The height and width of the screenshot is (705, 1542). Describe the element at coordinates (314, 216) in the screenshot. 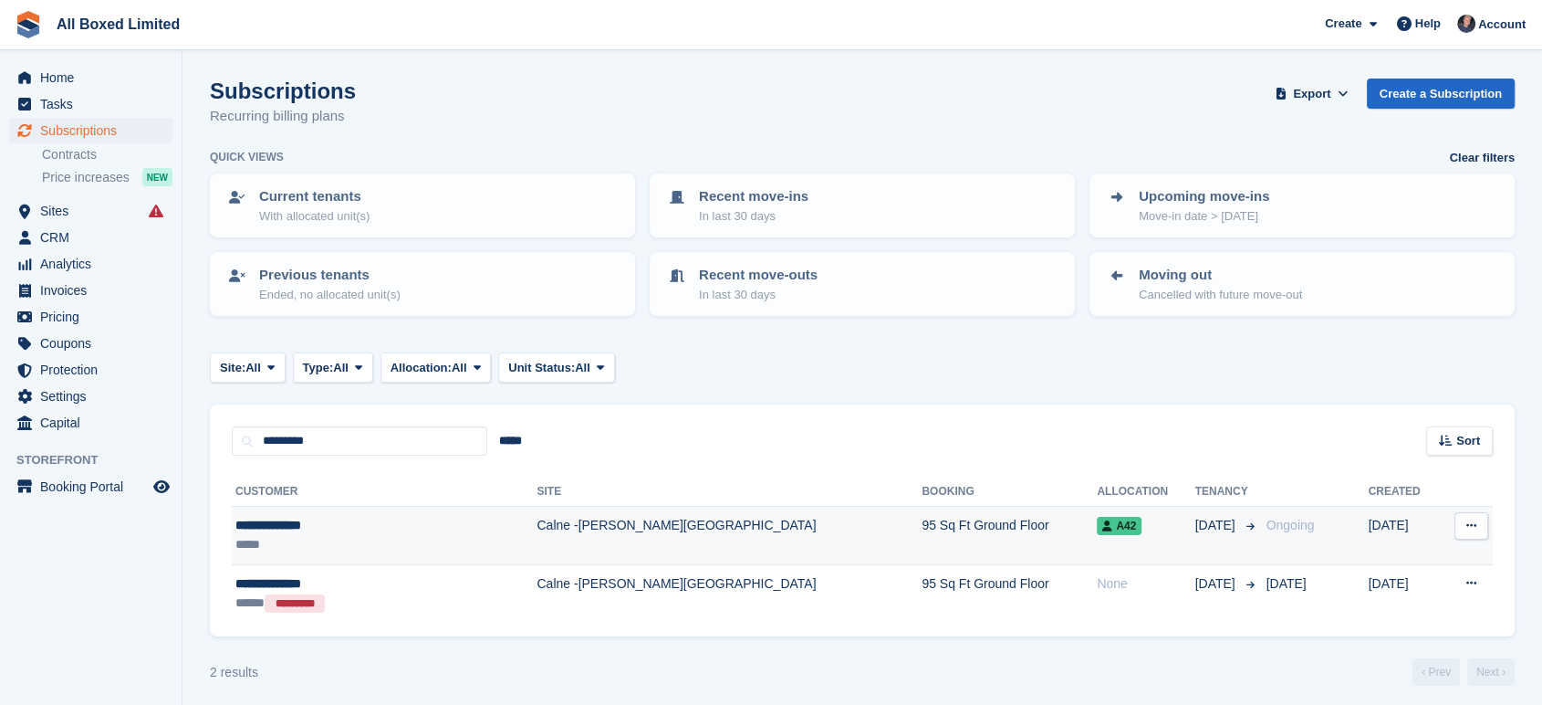

I see `p: With allocated unit(s)` at that location.